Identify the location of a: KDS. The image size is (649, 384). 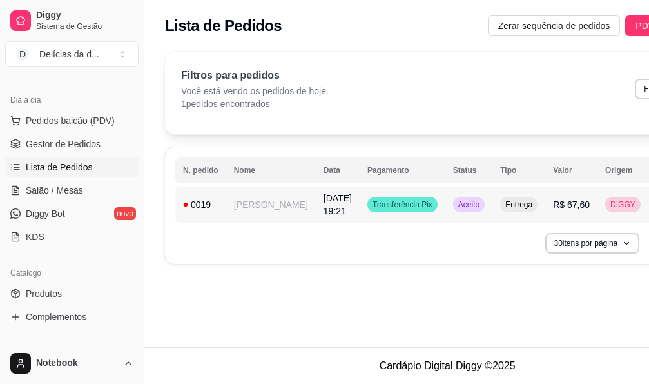
(72, 237).